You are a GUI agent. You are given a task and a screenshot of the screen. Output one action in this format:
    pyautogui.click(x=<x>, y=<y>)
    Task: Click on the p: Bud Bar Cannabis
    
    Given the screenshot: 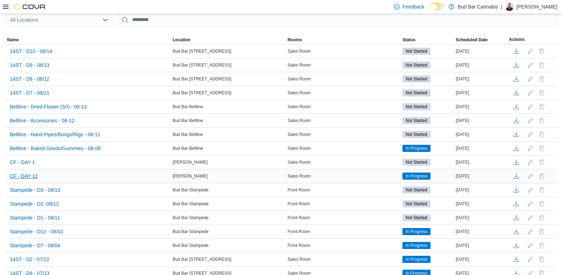 What is the action you would take?
    pyautogui.click(x=478, y=7)
    